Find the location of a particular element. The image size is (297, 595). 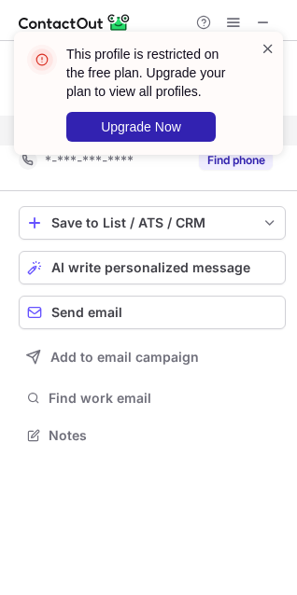

button: Notes is located at coordinates (152, 436).